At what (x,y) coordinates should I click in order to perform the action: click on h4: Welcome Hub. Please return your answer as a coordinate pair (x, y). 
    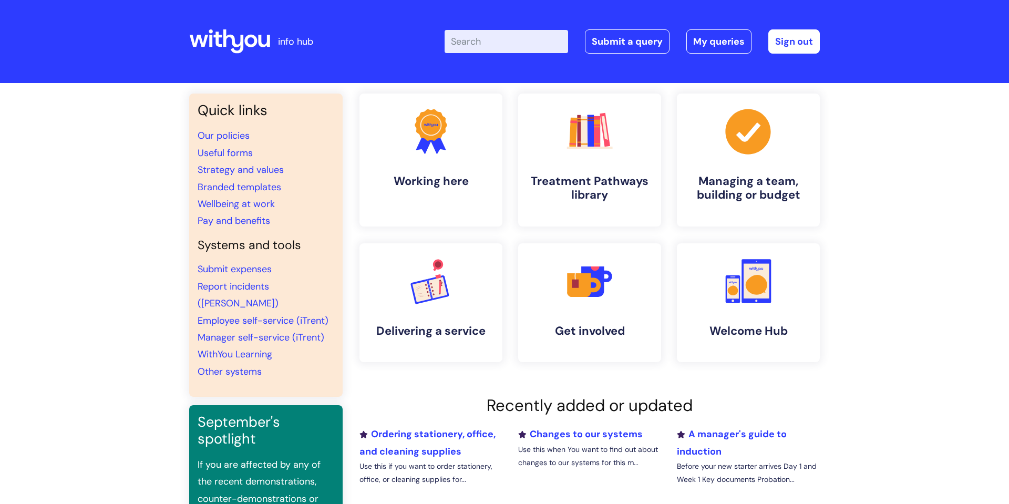
    Looking at the image, I should click on (748, 331).